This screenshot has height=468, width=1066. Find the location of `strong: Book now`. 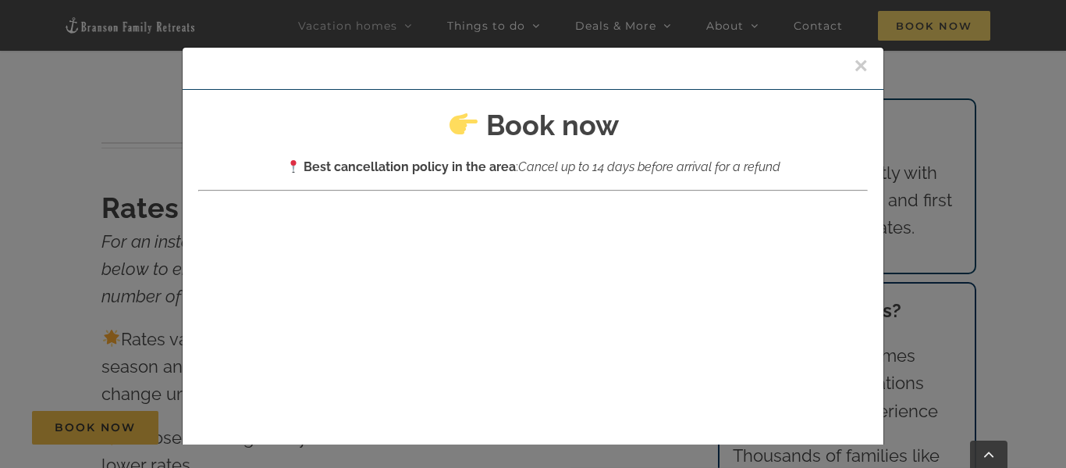

strong: Book now is located at coordinates (553, 125).